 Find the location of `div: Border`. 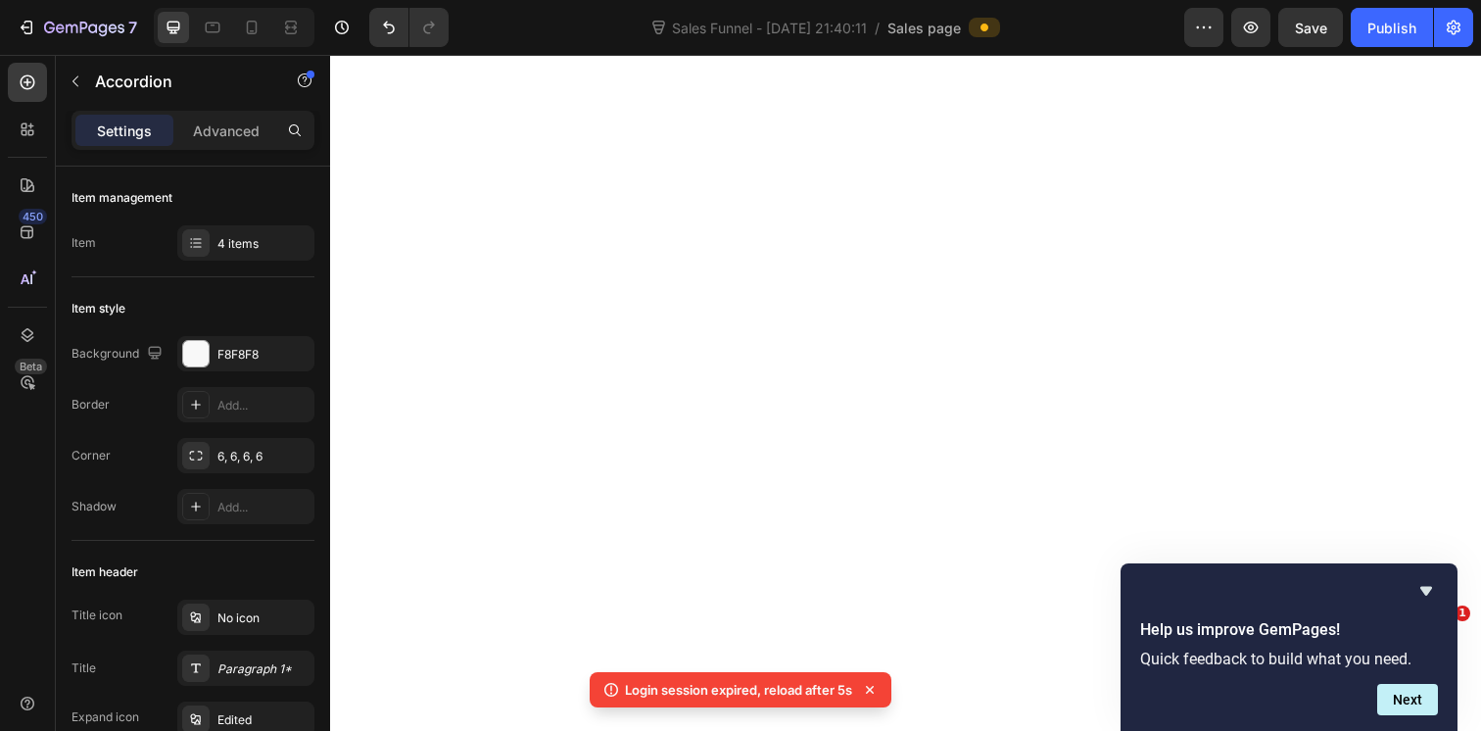

div: Border is located at coordinates (90, 404).